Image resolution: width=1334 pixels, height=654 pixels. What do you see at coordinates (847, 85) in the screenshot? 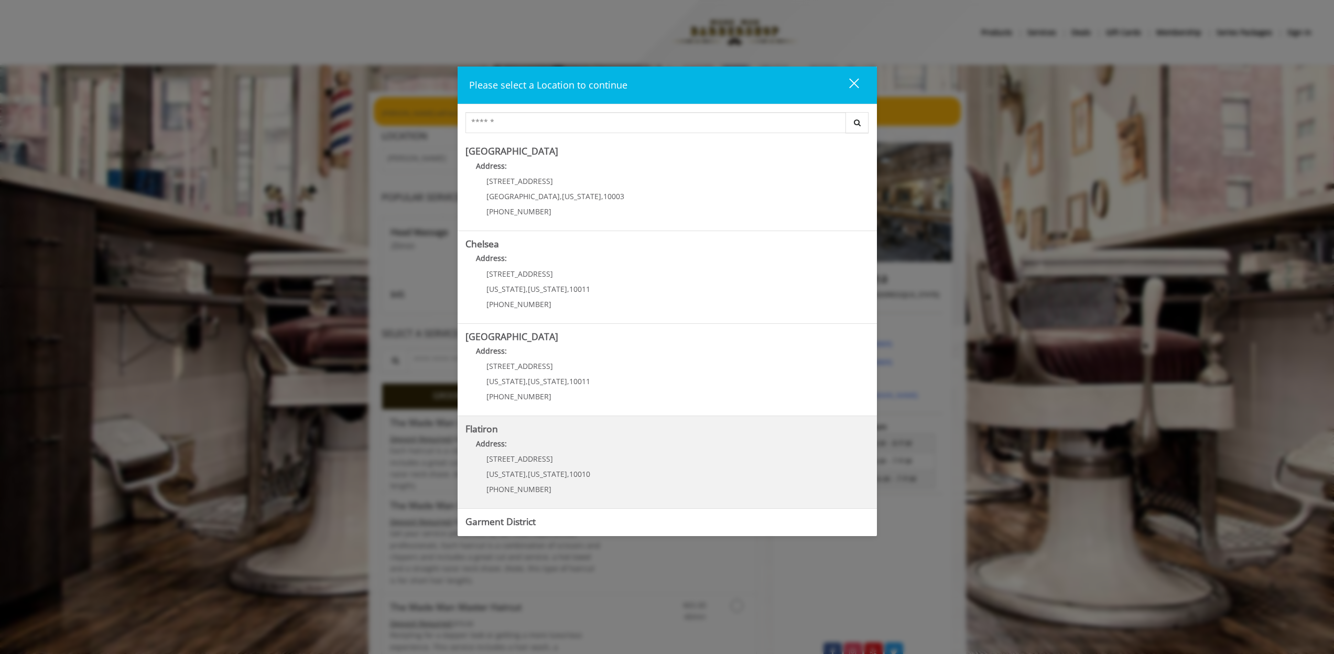
I see `div: close dialog` at bounding box center [847, 85].